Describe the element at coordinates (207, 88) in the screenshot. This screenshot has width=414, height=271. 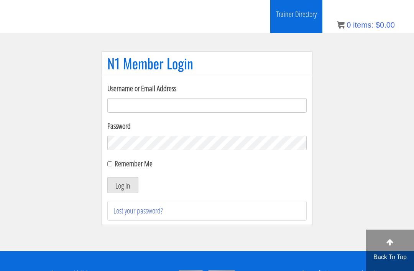
I see `label: Username or Email Address` at that location.